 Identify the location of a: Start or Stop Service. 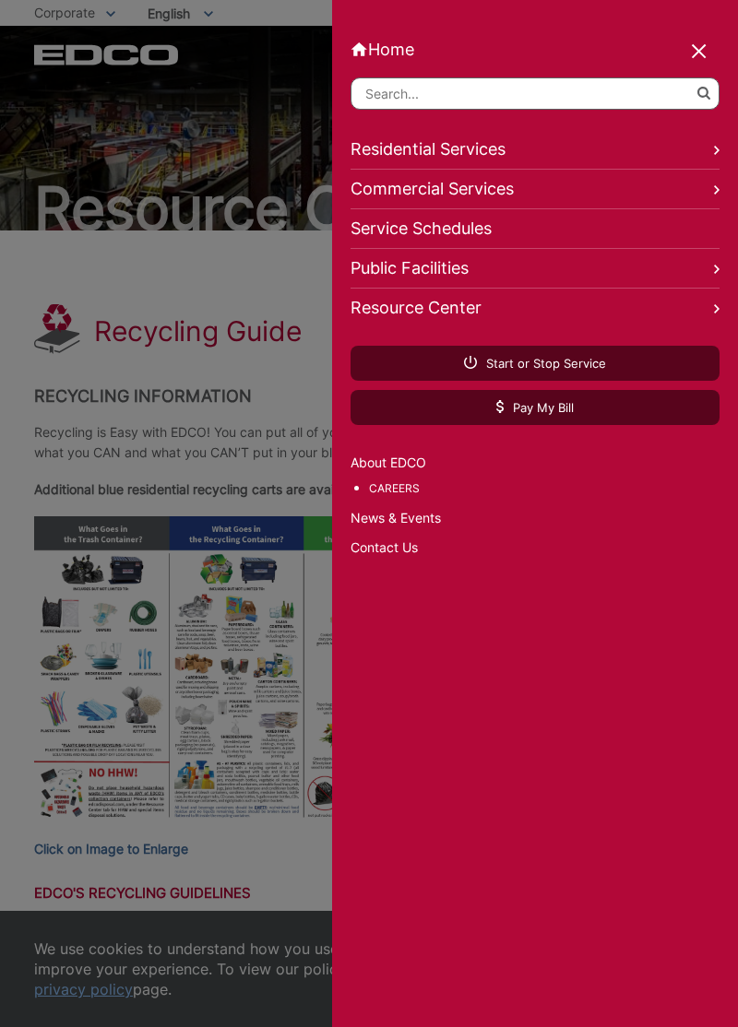
(535, 363).